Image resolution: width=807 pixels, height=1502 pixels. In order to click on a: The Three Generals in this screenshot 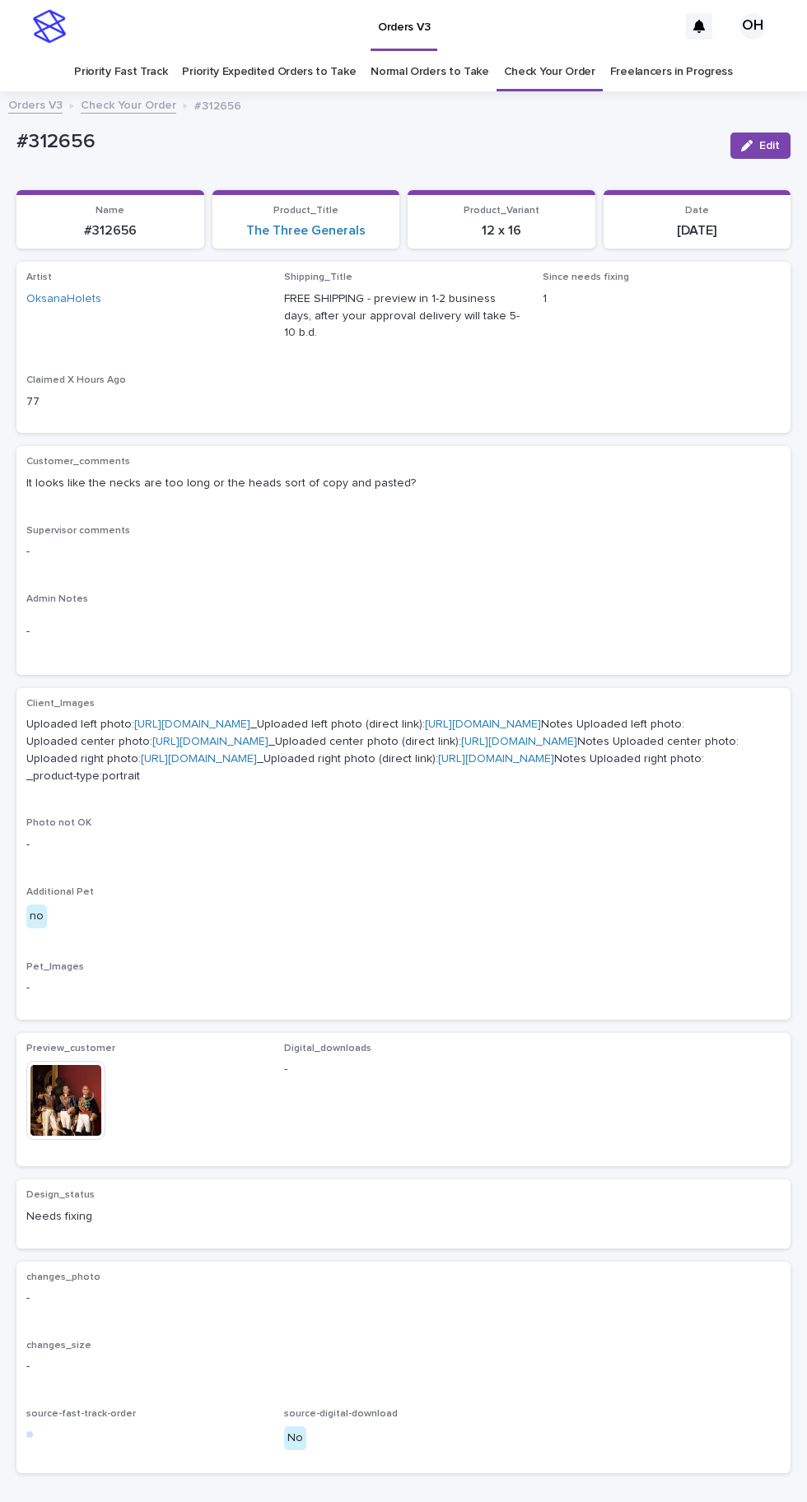, I will do `click(305, 230)`.